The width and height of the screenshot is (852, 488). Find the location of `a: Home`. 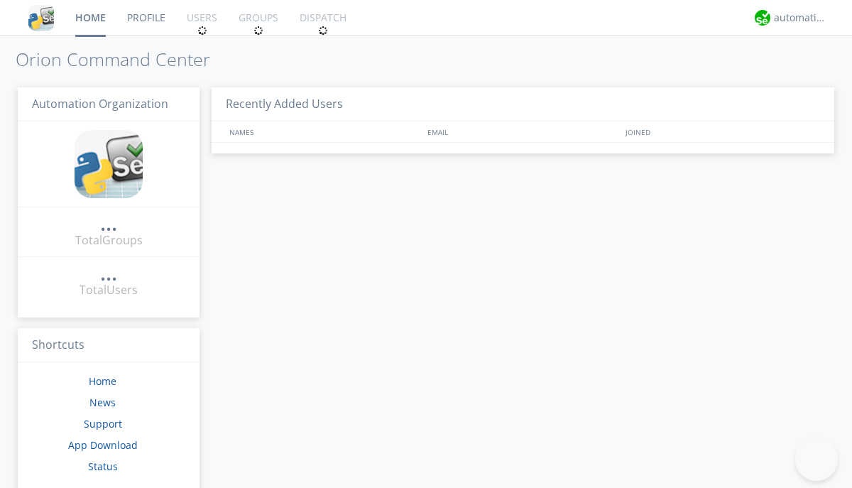

a: Home is located at coordinates (102, 381).